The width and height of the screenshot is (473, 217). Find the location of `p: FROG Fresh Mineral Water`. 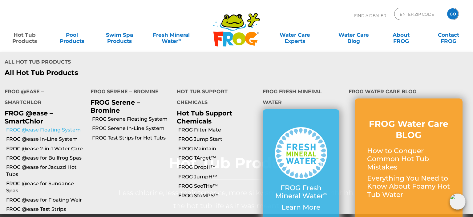

p: FROG Fresh Mineral Water is located at coordinates (301, 192).